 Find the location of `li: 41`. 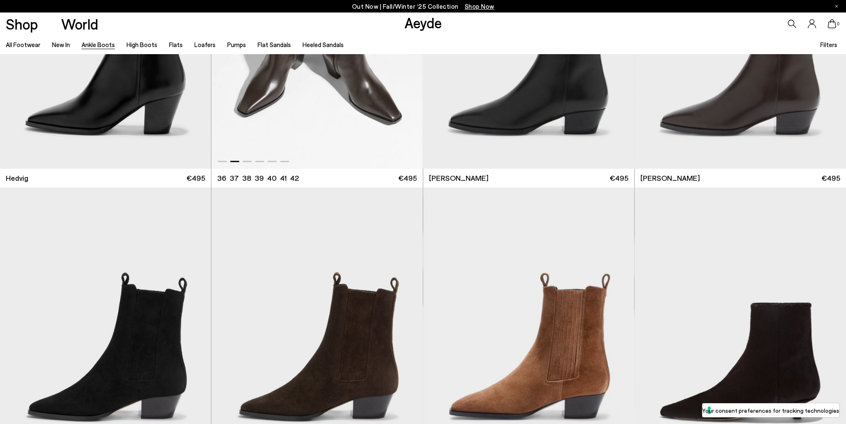

li: 41 is located at coordinates (283, 178).